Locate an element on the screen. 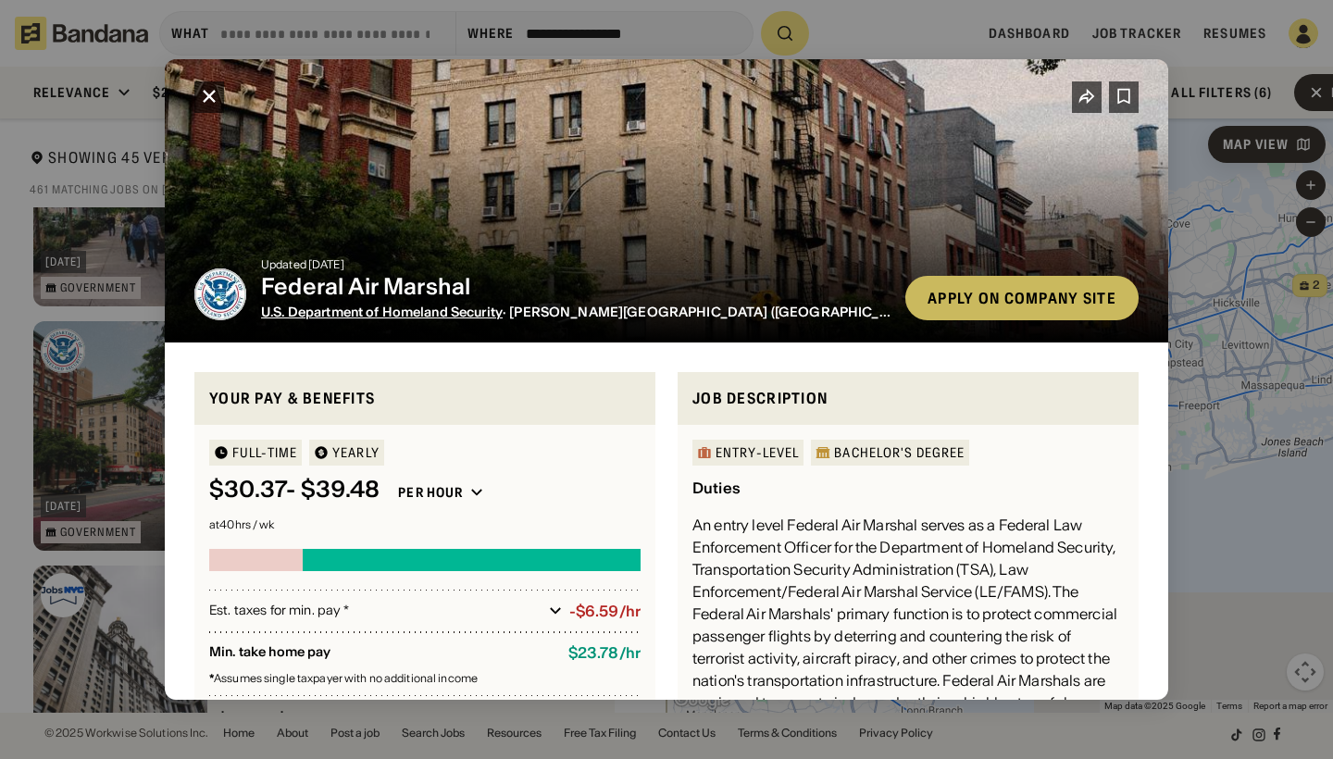 This screenshot has width=1333, height=759. div: Est. taxes for min. pay * is located at coordinates (375, 611).